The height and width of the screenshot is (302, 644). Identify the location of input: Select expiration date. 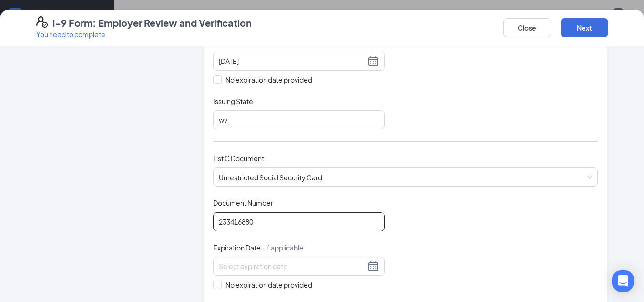
(292, 266).